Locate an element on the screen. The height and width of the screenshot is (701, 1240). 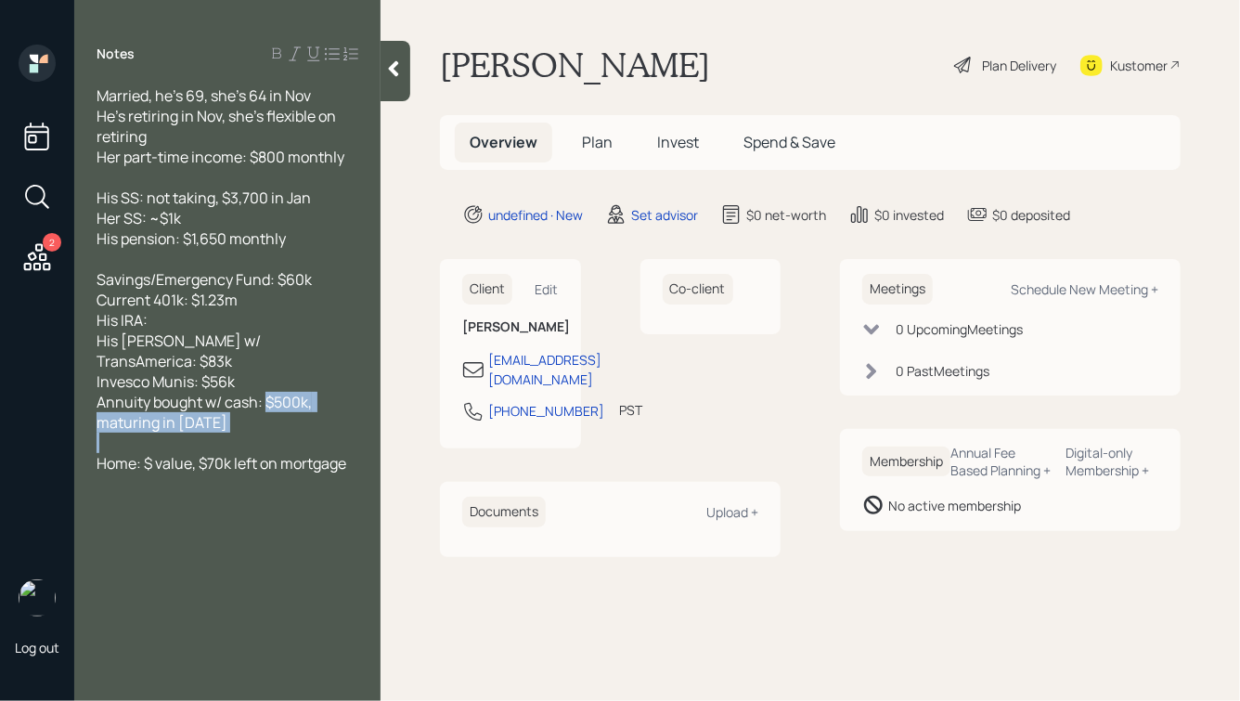
h6: Co-client is located at coordinates (698, 289).